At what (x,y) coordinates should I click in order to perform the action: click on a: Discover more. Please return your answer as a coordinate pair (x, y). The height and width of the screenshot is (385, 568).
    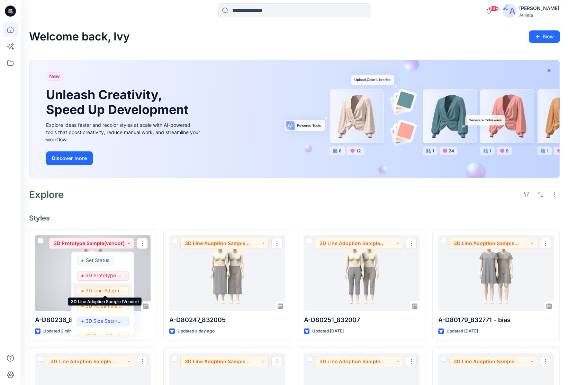
    Looking at the image, I should click on (124, 158).